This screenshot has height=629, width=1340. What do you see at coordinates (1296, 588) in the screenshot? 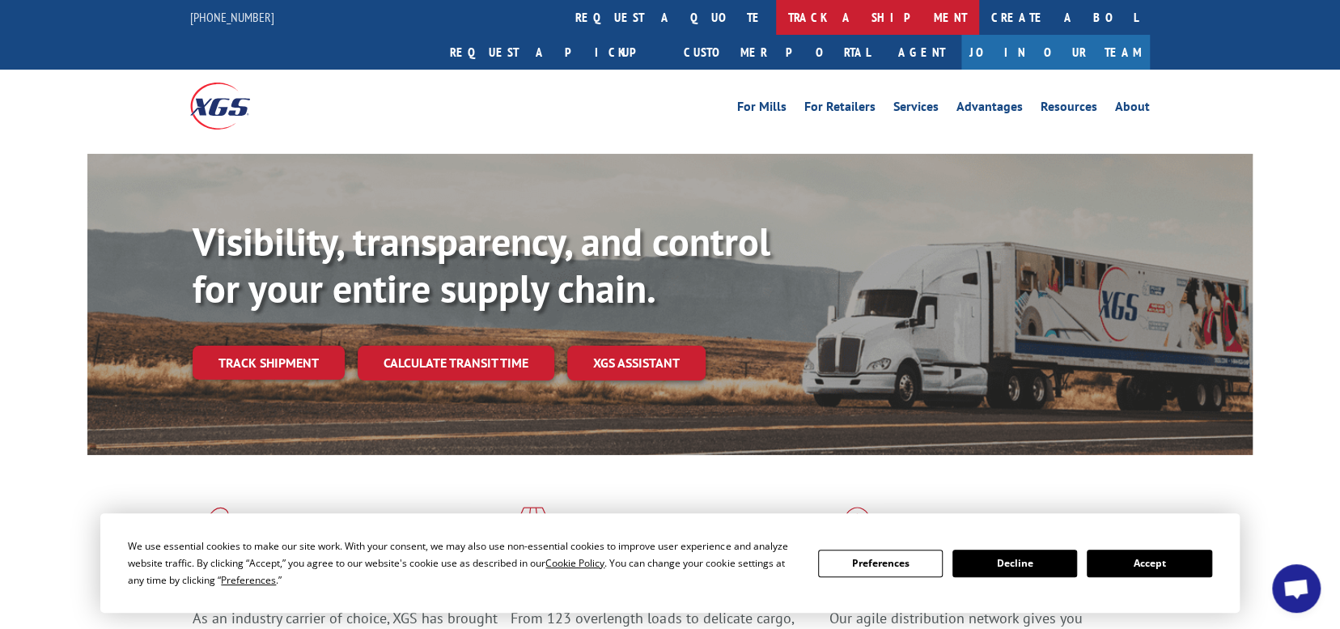
I see `div: Open chat` at bounding box center [1296, 588].